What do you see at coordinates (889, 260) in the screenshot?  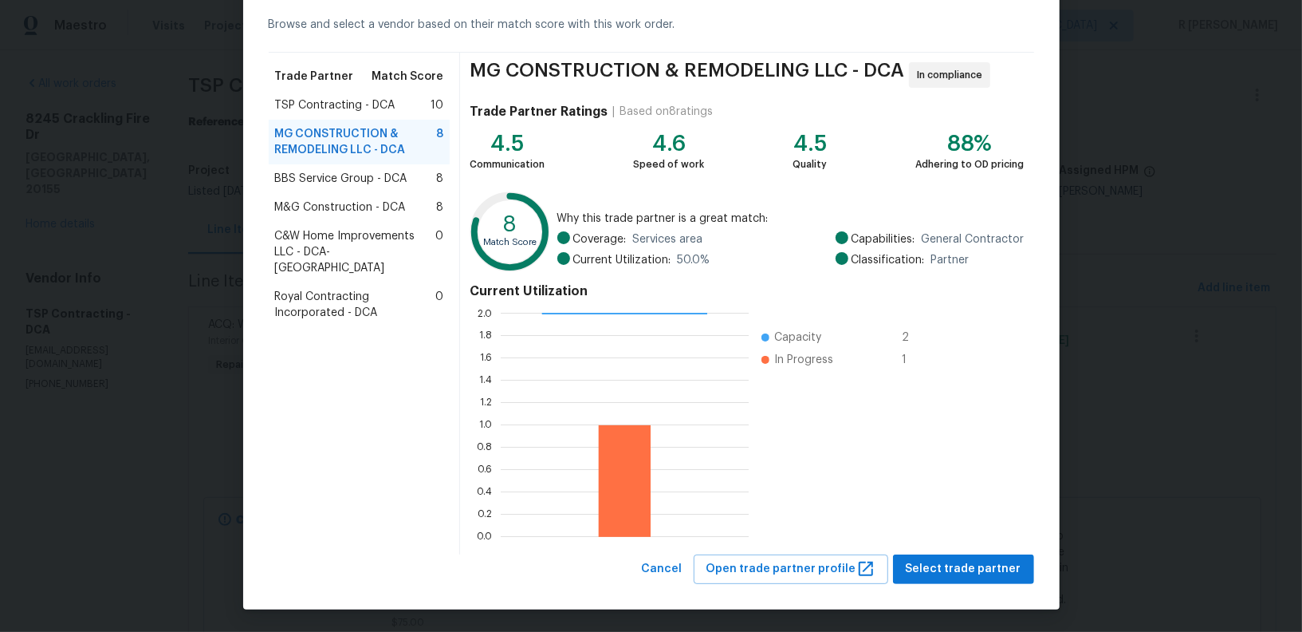 I see `span: Classification:` at bounding box center [889, 260].